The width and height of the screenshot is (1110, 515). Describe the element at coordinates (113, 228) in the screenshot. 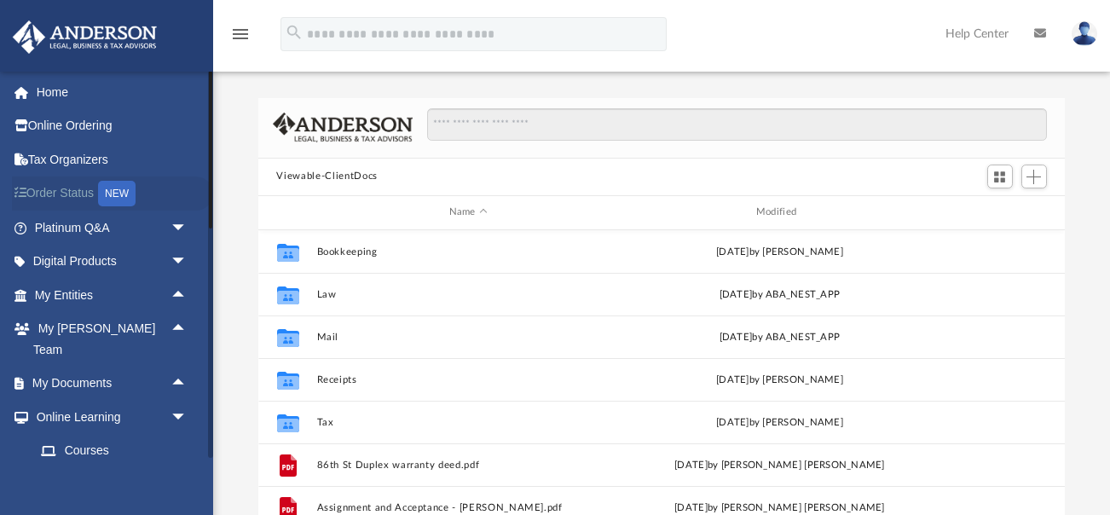

I see `a: Platinum Q&Aarrow_drop_down` at that location.